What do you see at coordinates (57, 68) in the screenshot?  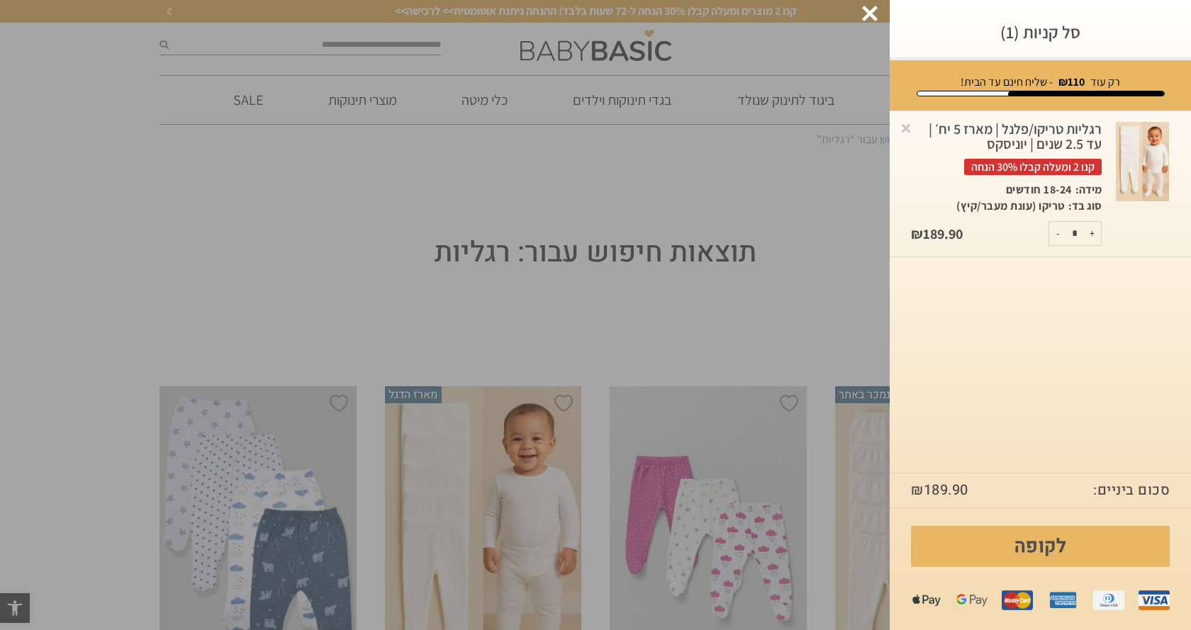 I see `td: Have questions? We're here to help!` at bounding box center [57, 68].